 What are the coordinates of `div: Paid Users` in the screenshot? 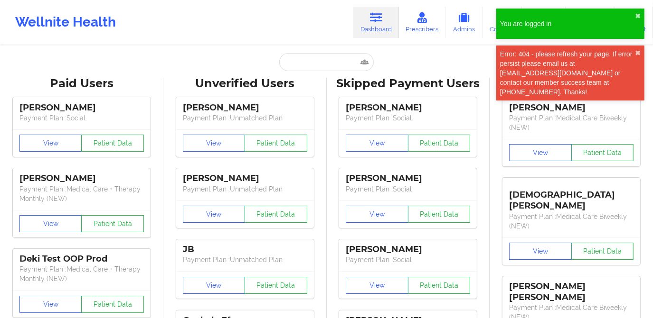 It's located at (82, 84).